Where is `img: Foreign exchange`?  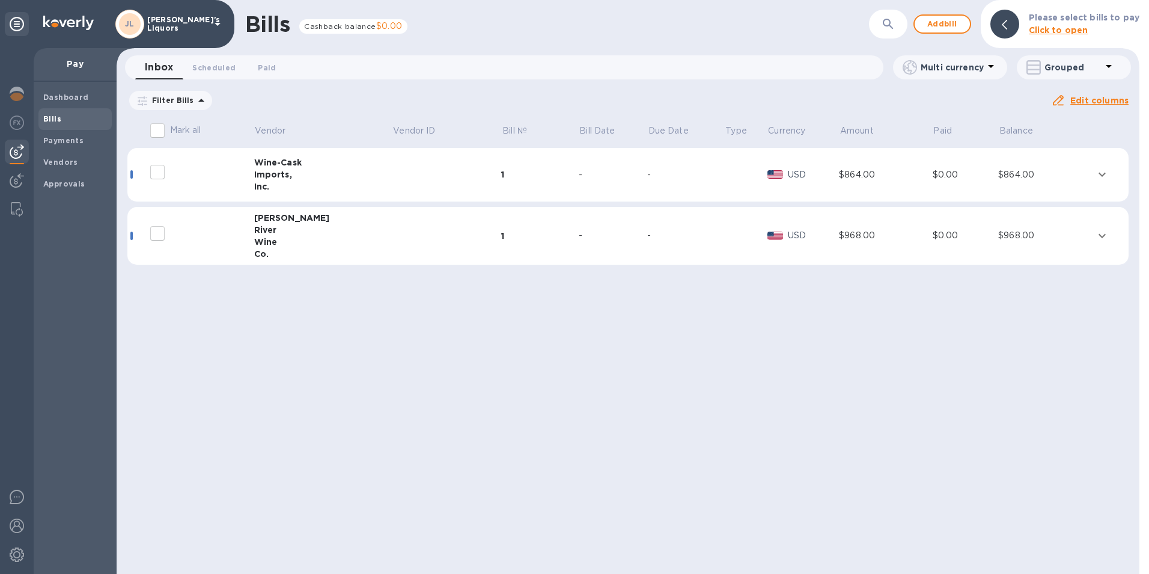 img: Foreign exchange is located at coordinates (17, 123).